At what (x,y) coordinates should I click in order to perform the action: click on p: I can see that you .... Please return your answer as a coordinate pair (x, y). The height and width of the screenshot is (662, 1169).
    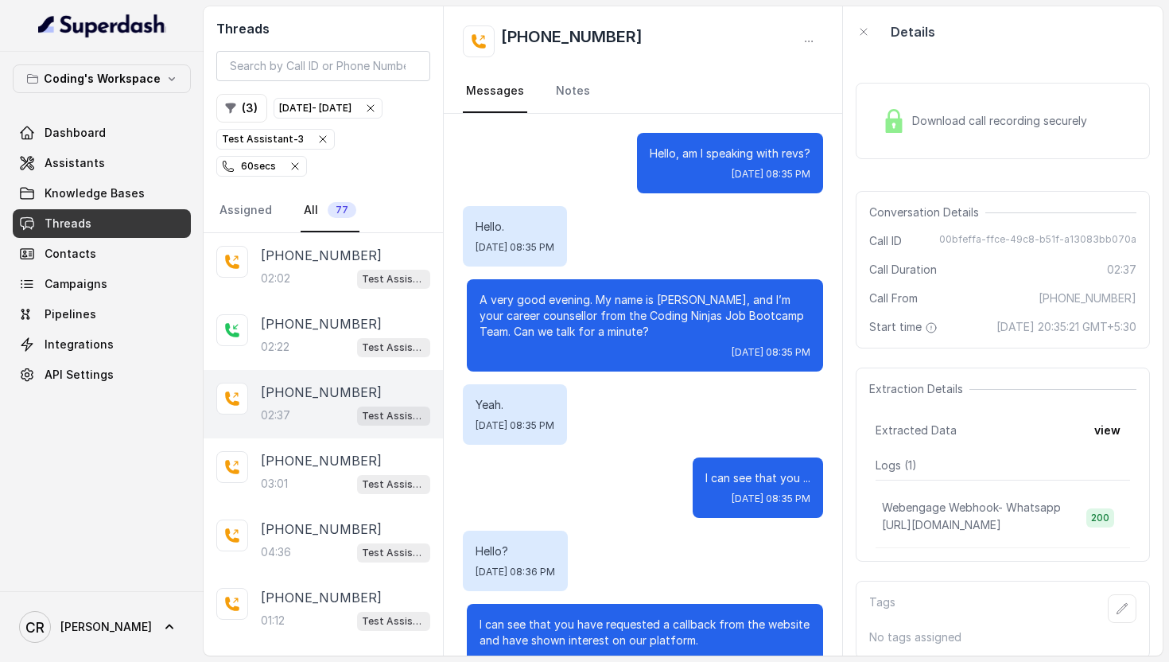
    Looking at the image, I should click on (758, 478).